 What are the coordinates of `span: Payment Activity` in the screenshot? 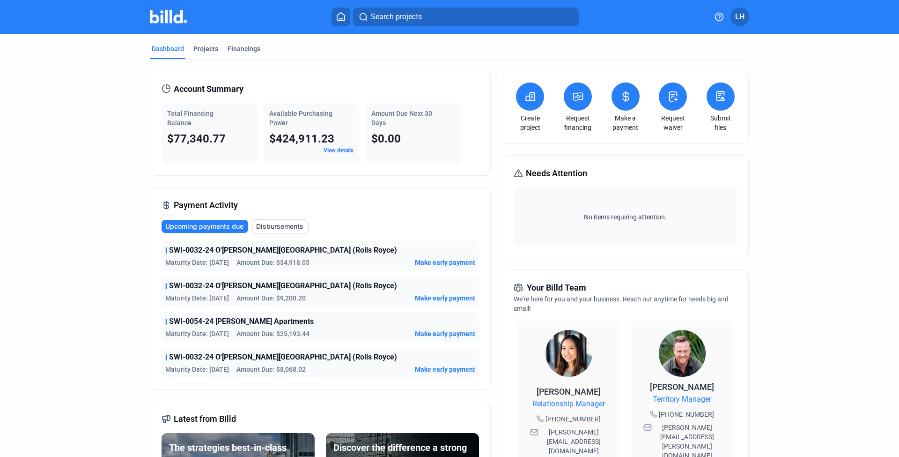 It's located at (206, 205).